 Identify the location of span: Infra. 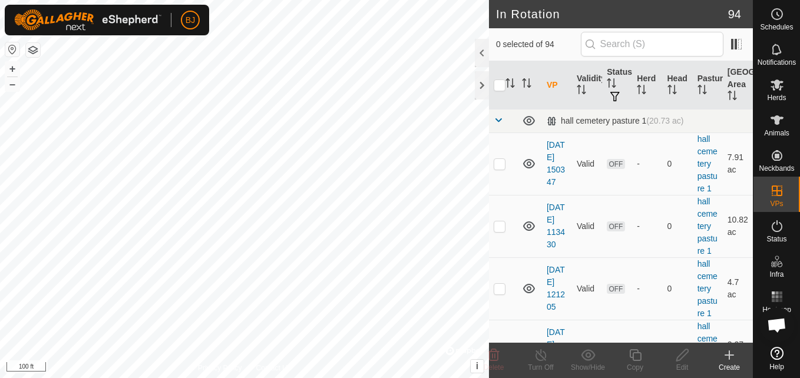
(776, 274).